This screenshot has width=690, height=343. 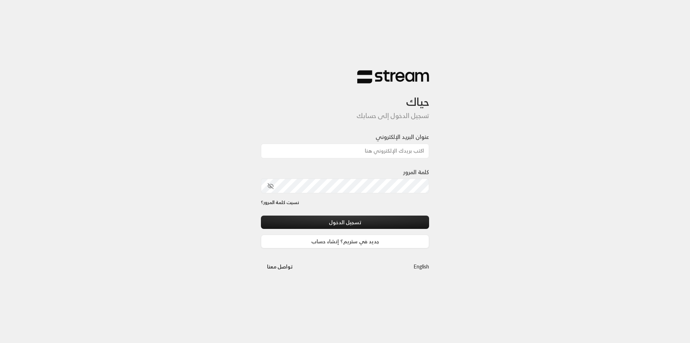 I want to click on a: نسيت كلمة المرور؟, so click(x=280, y=202).